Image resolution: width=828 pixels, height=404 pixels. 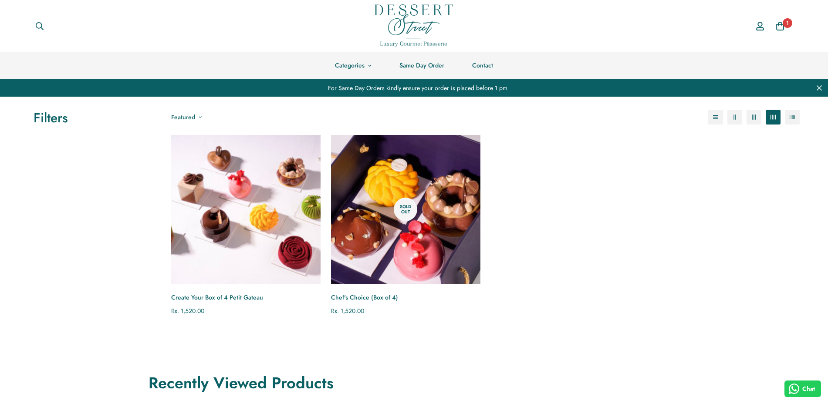 I want to click on h3: Filters, so click(x=94, y=118).